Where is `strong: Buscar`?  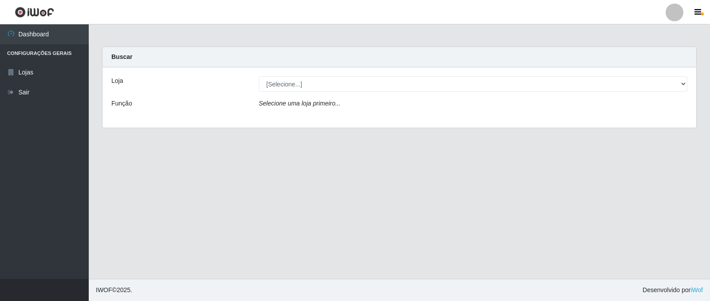 strong: Buscar is located at coordinates (122, 57).